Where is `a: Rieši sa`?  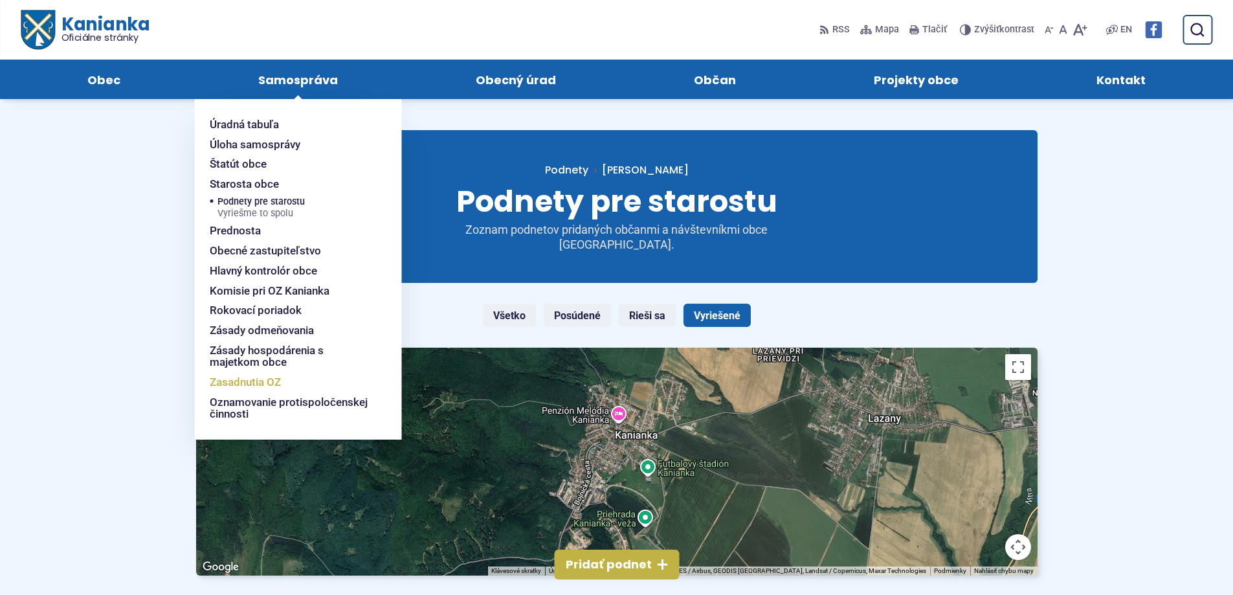 a: Rieši sa is located at coordinates (647, 315).